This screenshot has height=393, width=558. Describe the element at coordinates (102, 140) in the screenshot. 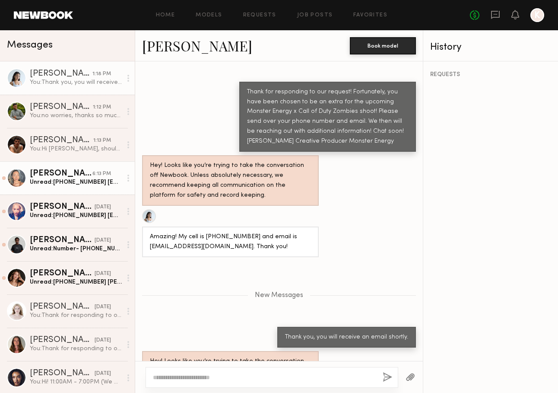

I see `div: 1:13 PM` at that location.